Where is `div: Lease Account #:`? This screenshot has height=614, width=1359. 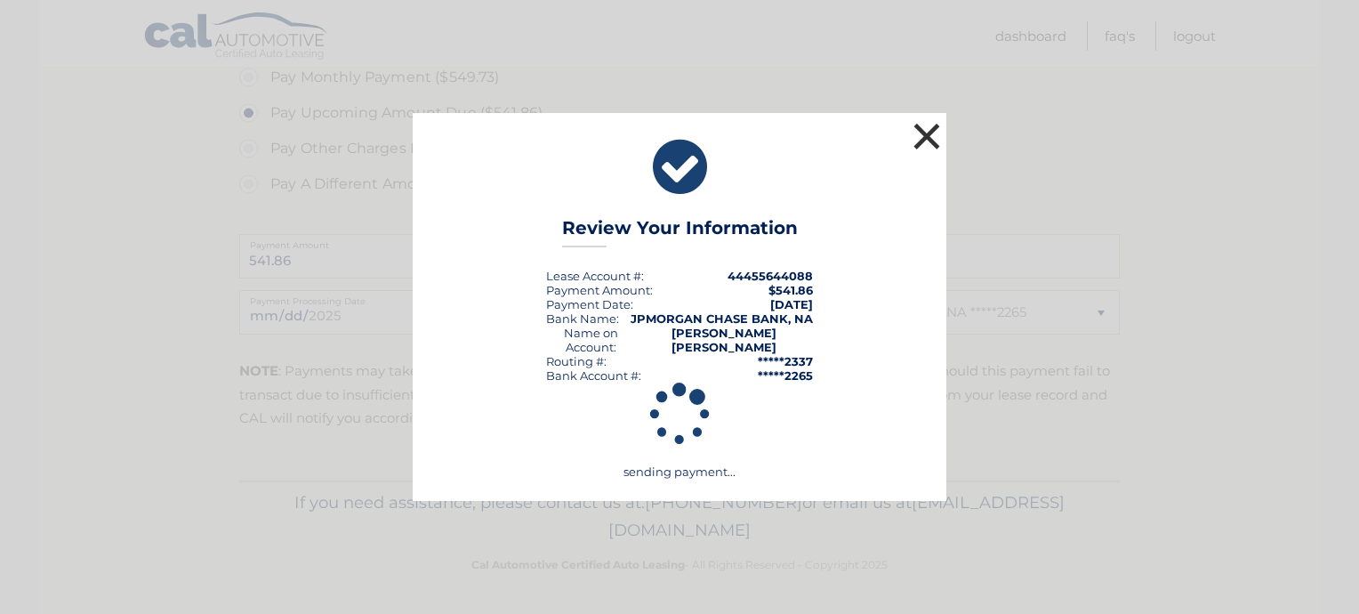
div: Lease Account #: is located at coordinates (595, 276).